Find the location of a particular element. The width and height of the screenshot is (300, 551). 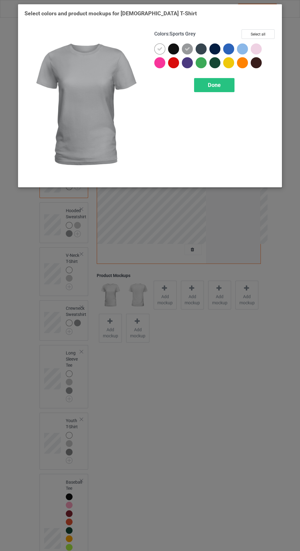

button: Select all is located at coordinates (258, 34).